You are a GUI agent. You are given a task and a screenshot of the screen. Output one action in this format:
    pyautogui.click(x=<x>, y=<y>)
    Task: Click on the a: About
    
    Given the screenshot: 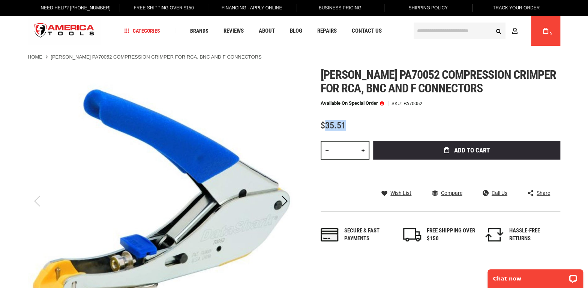 What is the action you would take?
    pyautogui.click(x=267, y=31)
    